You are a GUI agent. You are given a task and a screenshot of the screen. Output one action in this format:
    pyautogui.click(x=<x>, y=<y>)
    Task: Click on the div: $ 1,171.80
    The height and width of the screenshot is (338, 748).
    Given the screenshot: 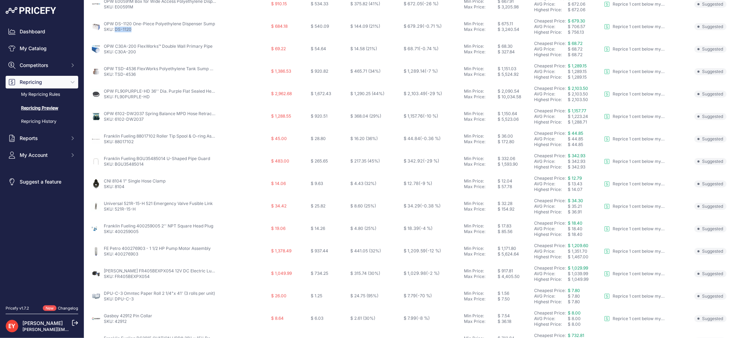 What is the action you would take?
    pyautogui.click(x=515, y=248)
    